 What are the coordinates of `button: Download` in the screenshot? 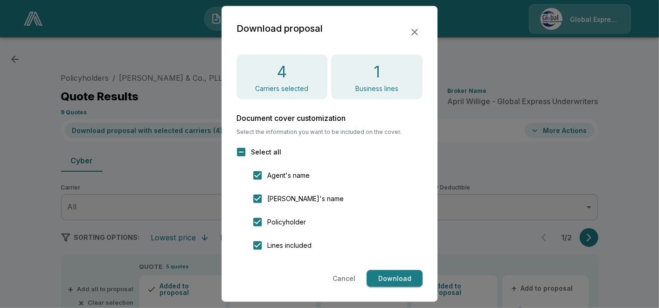 It's located at (395, 278).